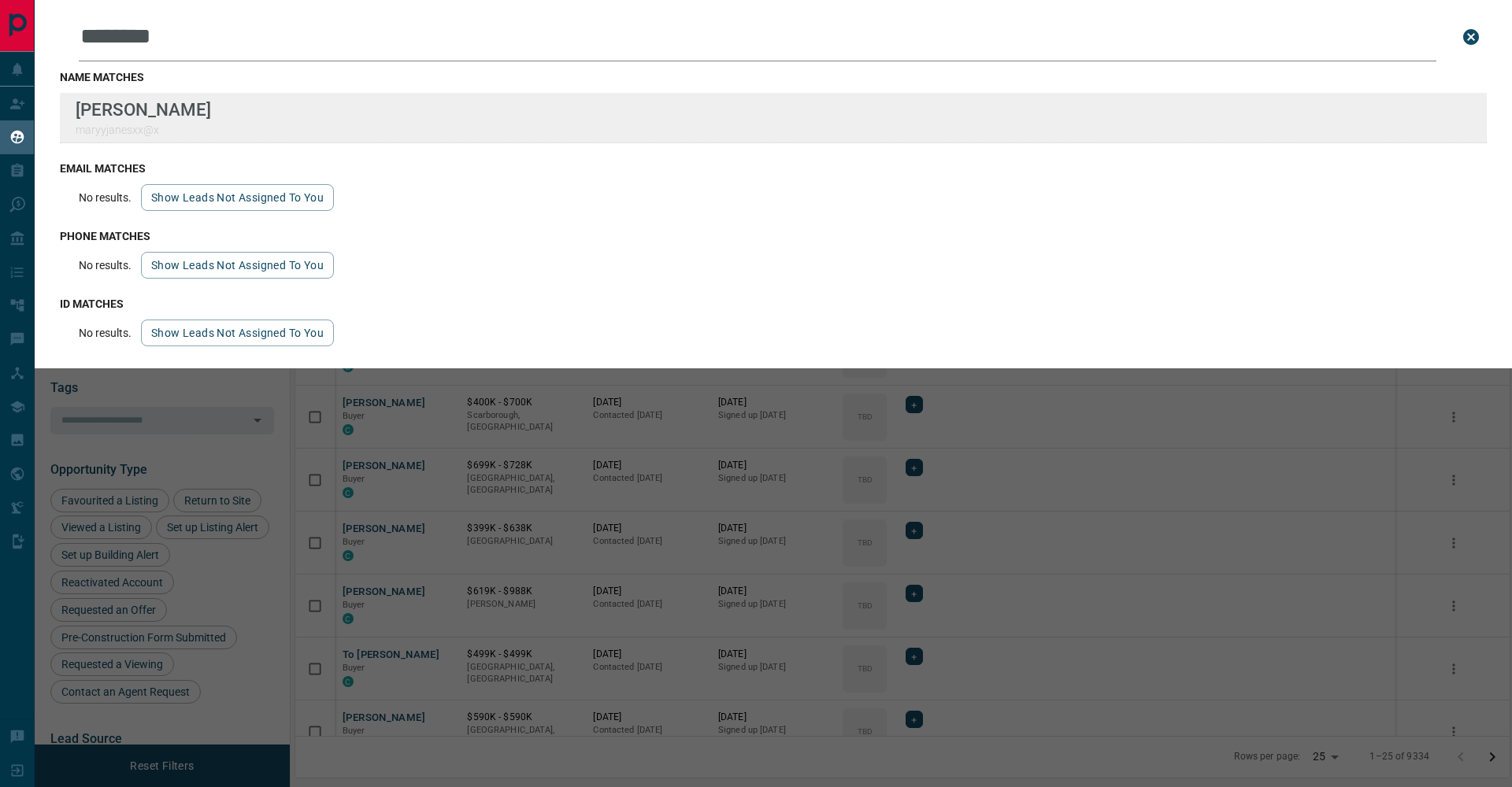 The width and height of the screenshot is (1512, 787). What do you see at coordinates (1471, 37) in the screenshot?
I see `button: close search bar` at bounding box center [1471, 37].